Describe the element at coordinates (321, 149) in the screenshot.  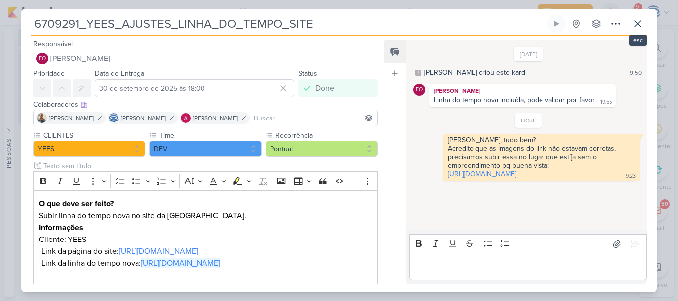
I see `button: Pontual` at that location.